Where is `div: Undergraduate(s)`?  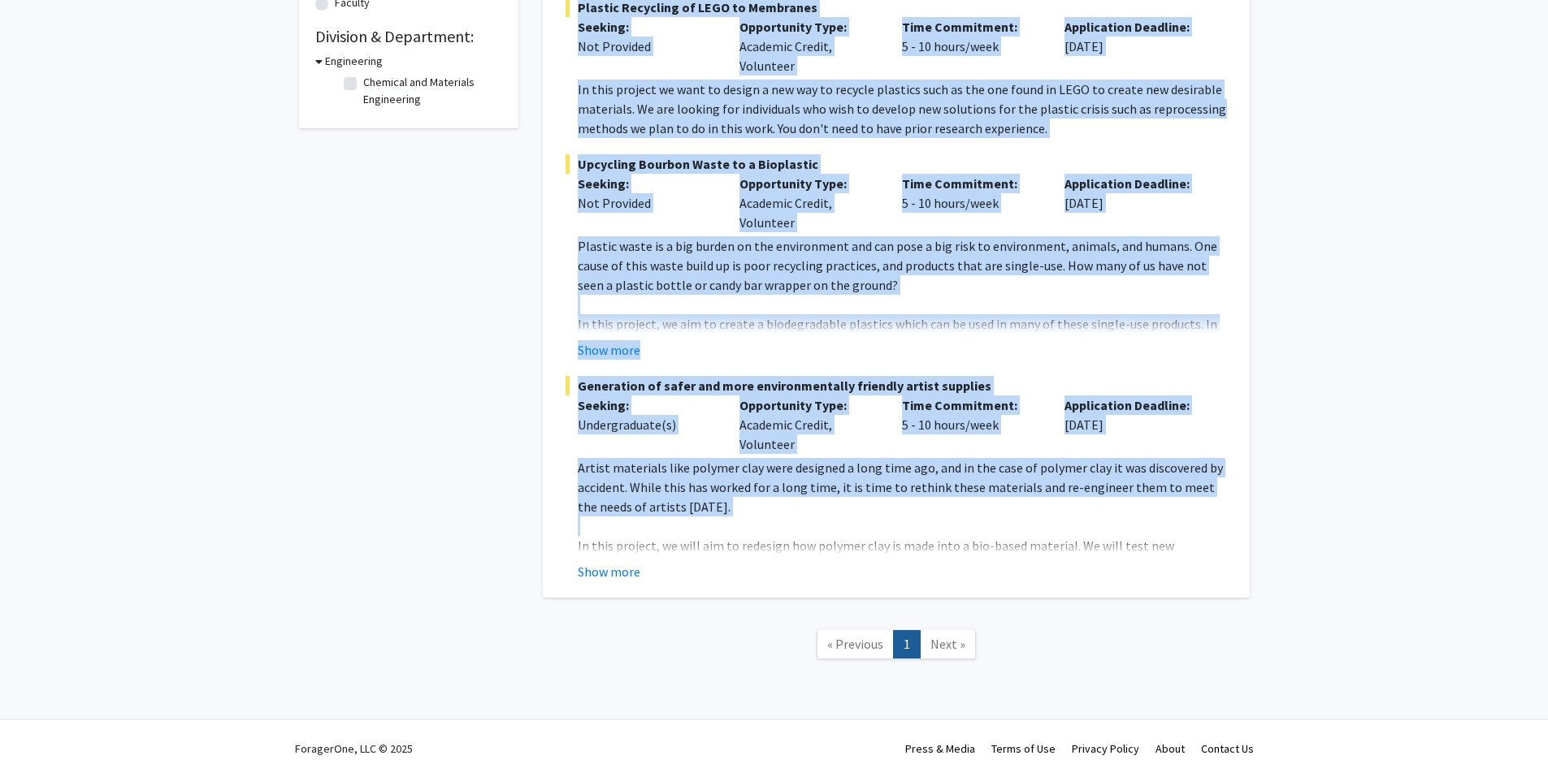
div: Undergraduate(s) is located at coordinates (647, 425).